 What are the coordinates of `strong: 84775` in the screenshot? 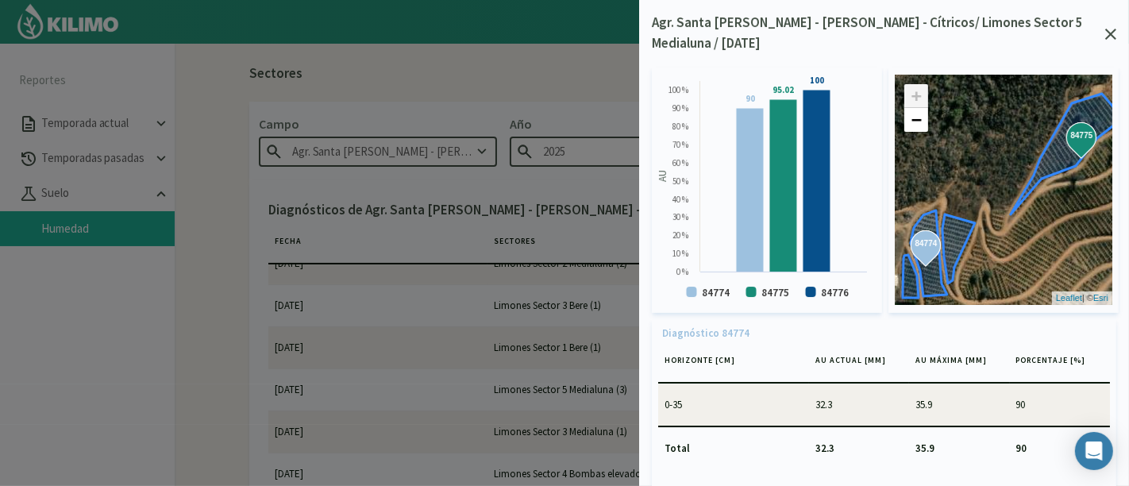 It's located at (1083, 135).